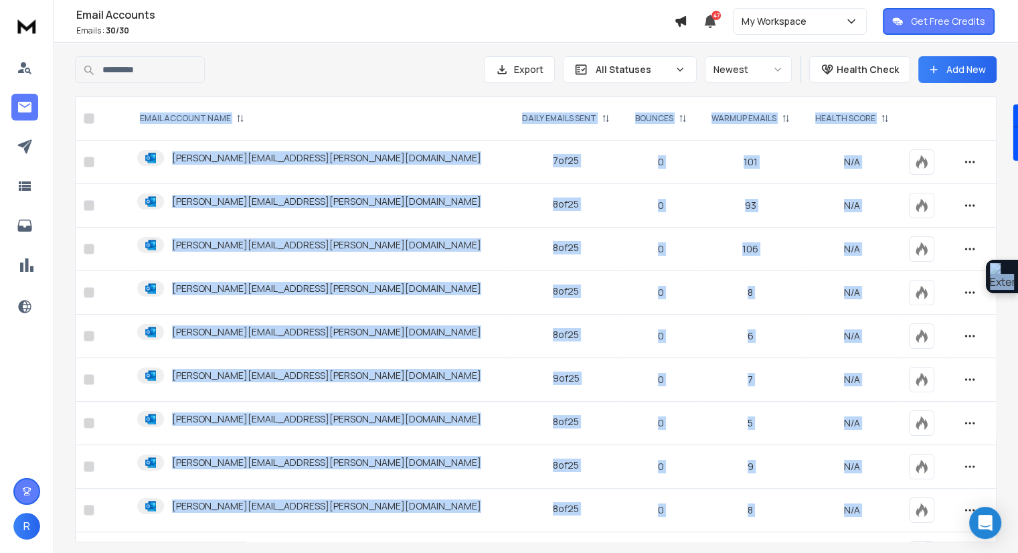  What do you see at coordinates (867, 70) in the screenshot?
I see `p: Health Check` at bounding box center [867, 70].